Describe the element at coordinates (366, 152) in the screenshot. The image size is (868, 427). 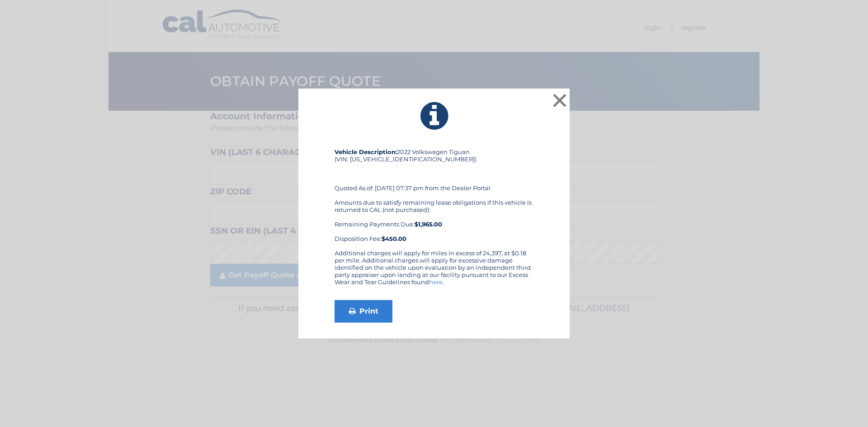
I see `strong: Vehicle Description:` at that location.